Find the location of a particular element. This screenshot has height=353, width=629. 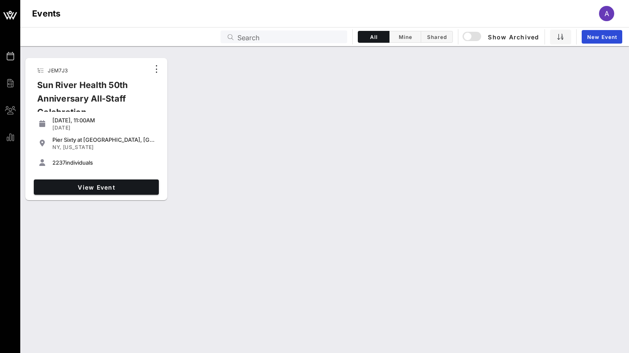

span: JEM7J3 is located at coordinates (57, 70).